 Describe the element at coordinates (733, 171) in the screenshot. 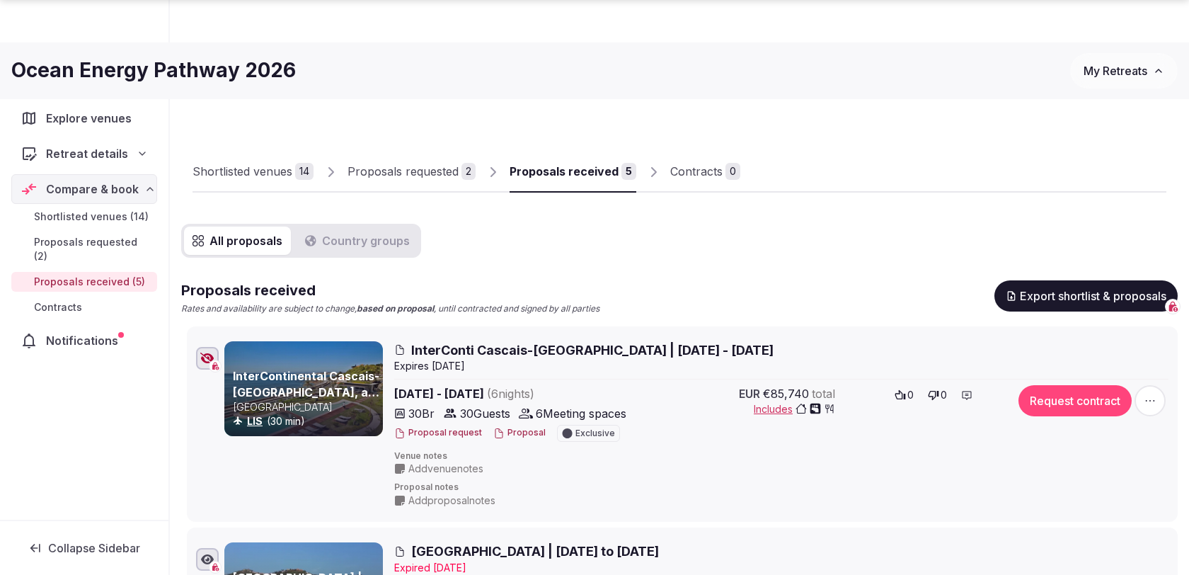

I see `div: 0` at that location.